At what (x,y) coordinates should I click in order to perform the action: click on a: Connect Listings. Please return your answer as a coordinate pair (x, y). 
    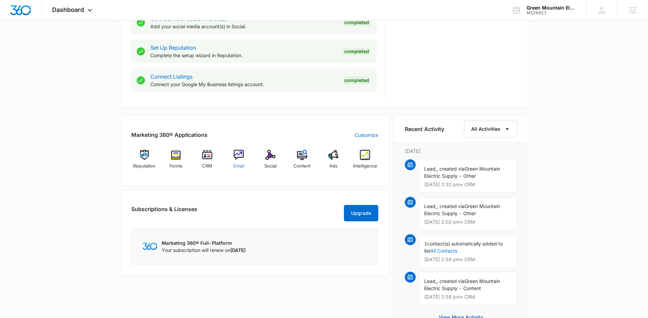
    Looking at the image, I should click on (171, 77).